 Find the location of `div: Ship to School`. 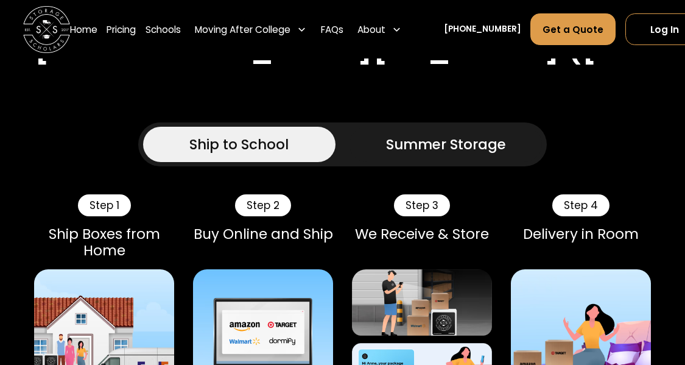

div: Ship to School is located at coordinates (239, 144).